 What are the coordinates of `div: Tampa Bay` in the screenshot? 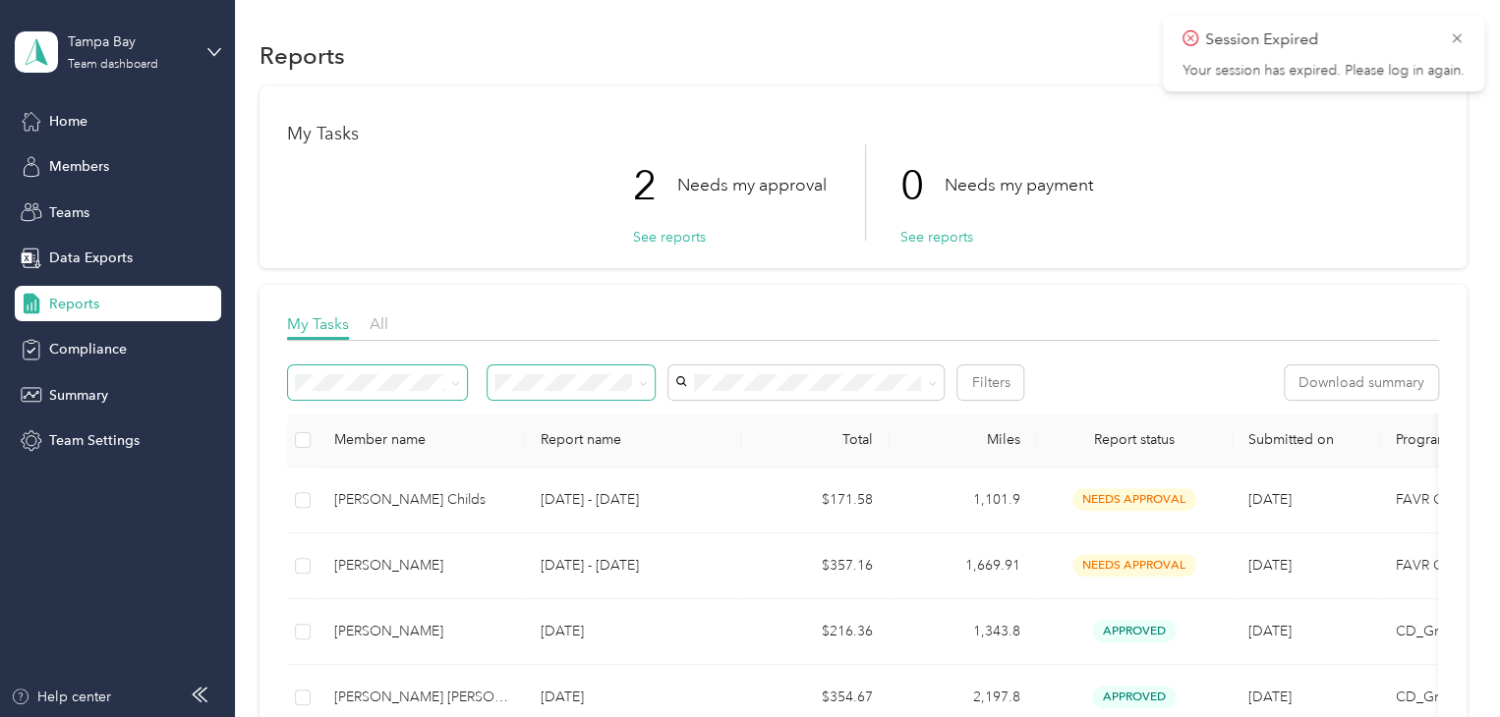 It's located at (129, 41).